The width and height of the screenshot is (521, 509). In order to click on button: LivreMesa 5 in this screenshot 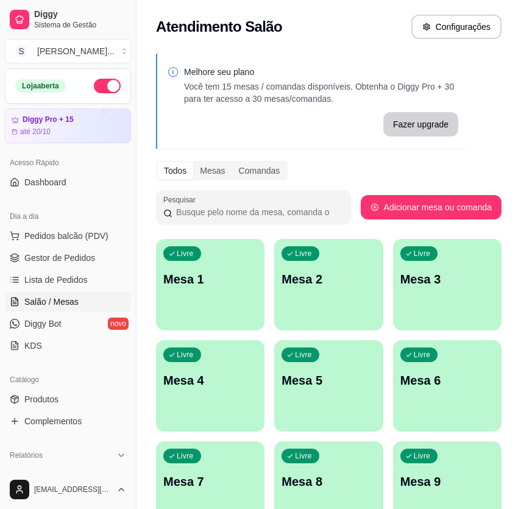, I will do `click(328, 386)`.